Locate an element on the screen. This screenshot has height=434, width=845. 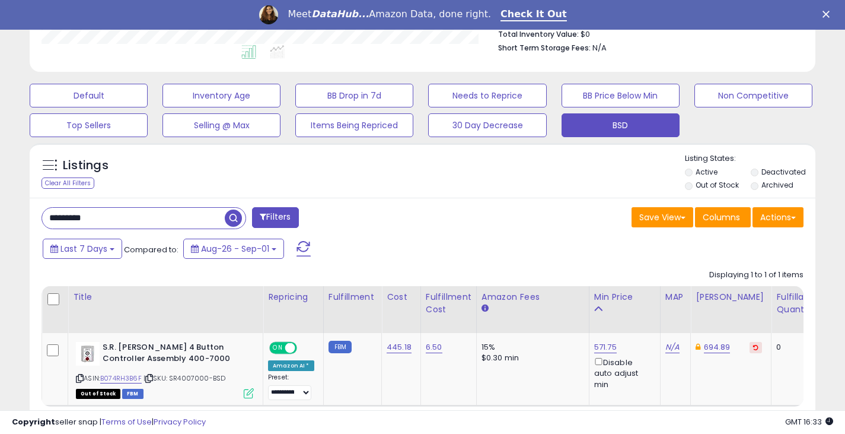
small: Amazon Fees. is located at coordinates (485, 308).